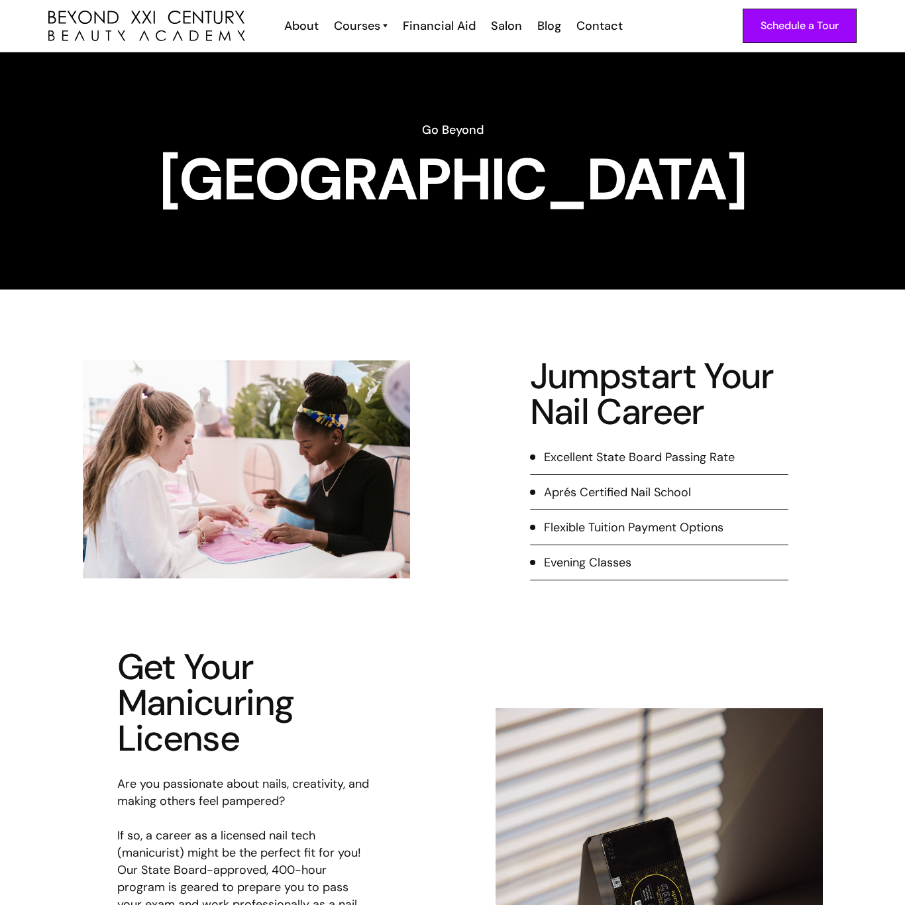 The width and height of the screenshot is (905, 905). Describe the element at coordinates (600, 26) in the screenshot. I see `div: Contact` at that location.